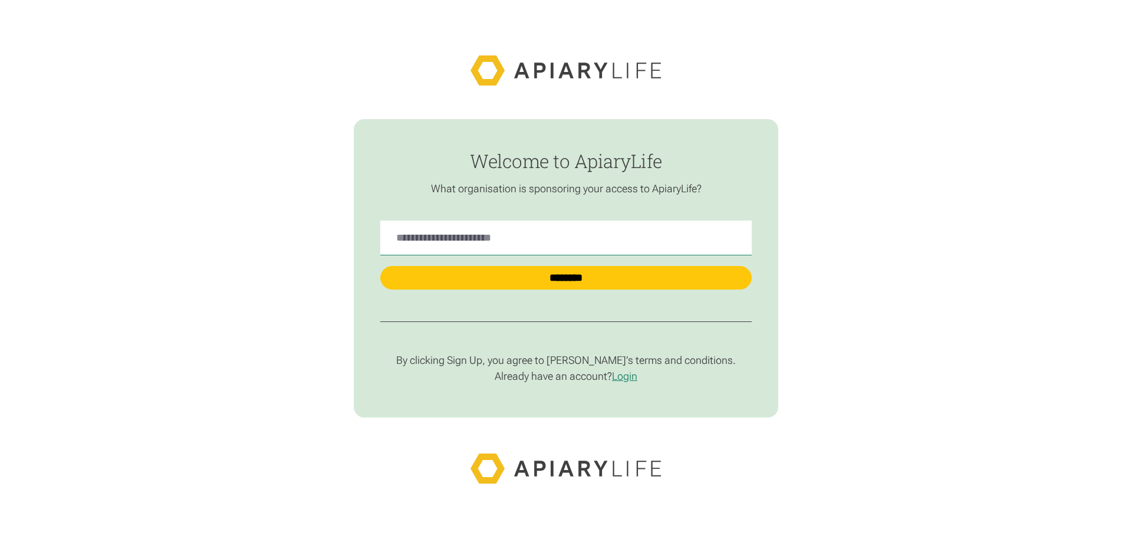 The height and width of the screenshot is (542, 1132). What do you see at coordinates (566, 268) in the screenshot?
I see `form: find-employer` at bounding box center [566, 268].